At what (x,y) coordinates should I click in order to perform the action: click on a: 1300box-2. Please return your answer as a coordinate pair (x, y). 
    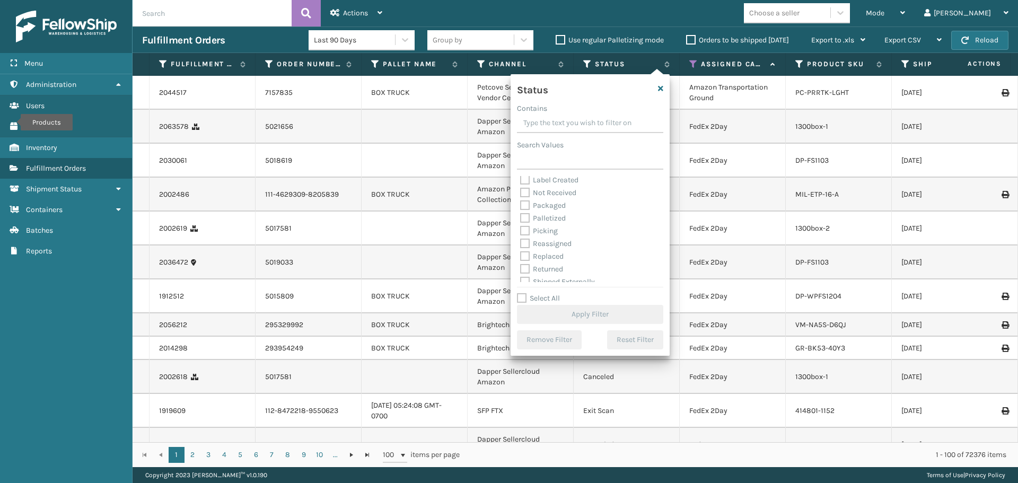
    Looking at the image, I should click on (812, 228).